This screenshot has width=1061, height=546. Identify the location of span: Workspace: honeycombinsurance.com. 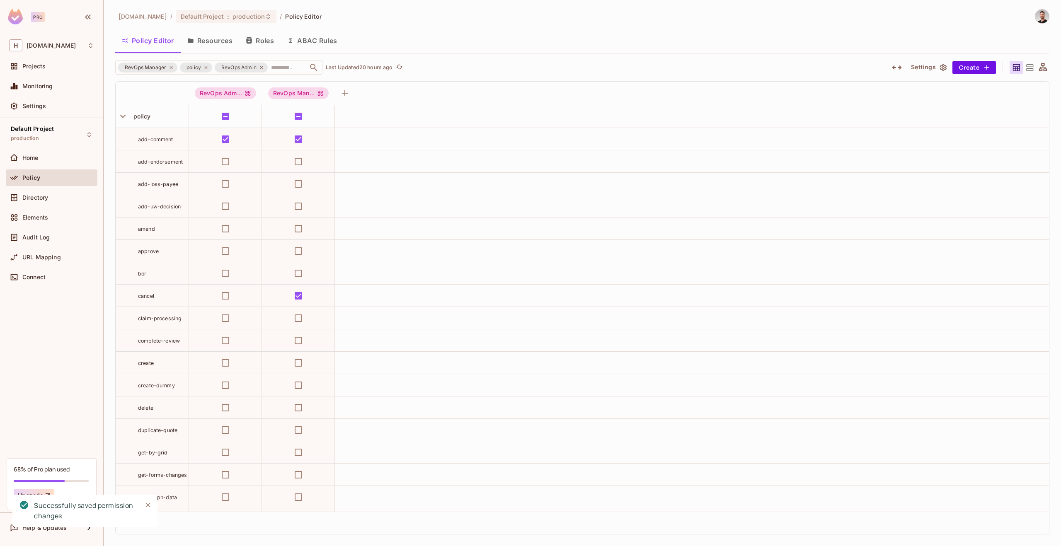
(51, 46).